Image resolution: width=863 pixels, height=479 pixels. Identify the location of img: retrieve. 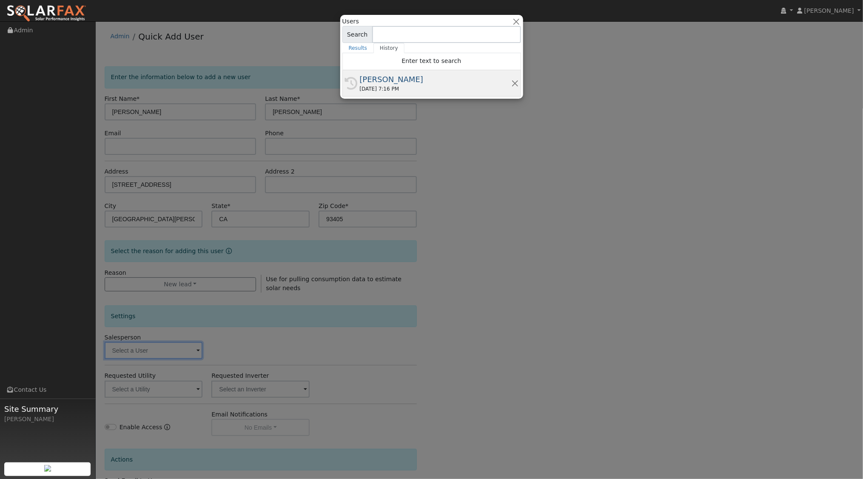
(48, 468).